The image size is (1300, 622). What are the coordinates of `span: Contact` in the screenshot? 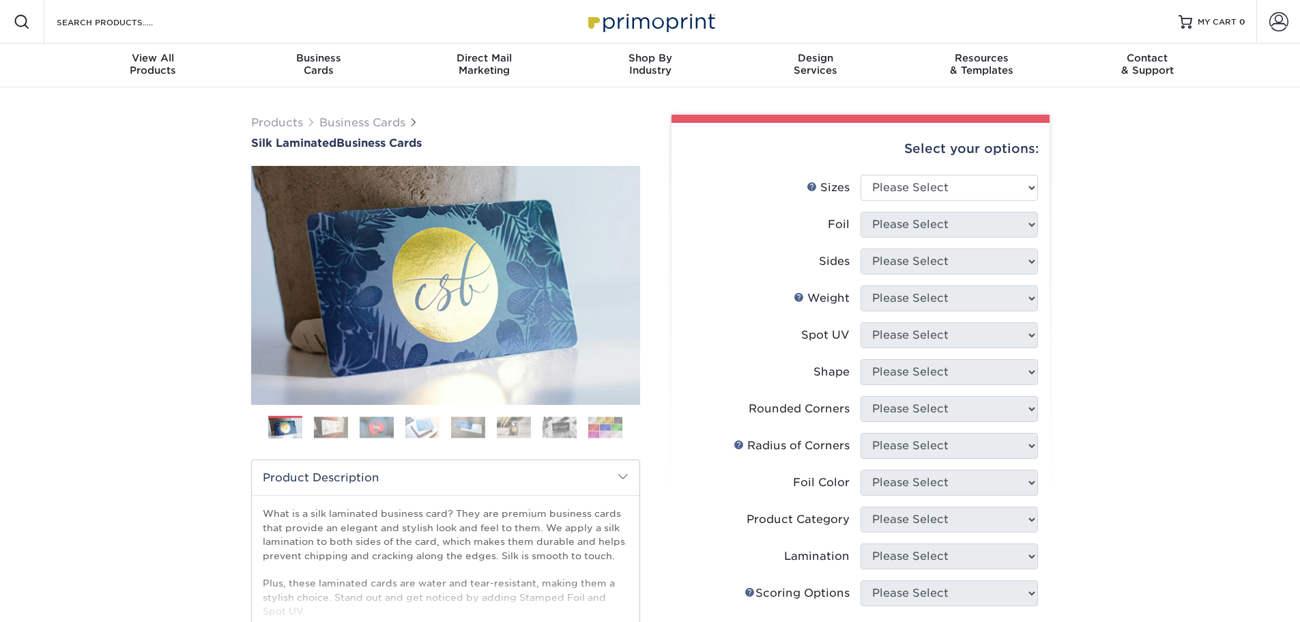 It's located at (1147, 58).